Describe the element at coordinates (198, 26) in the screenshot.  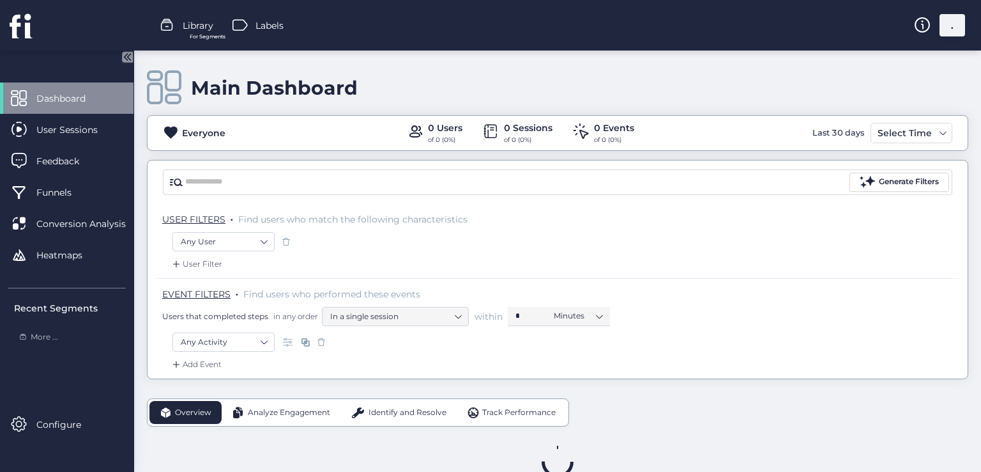
I see `span: Library` at that location.